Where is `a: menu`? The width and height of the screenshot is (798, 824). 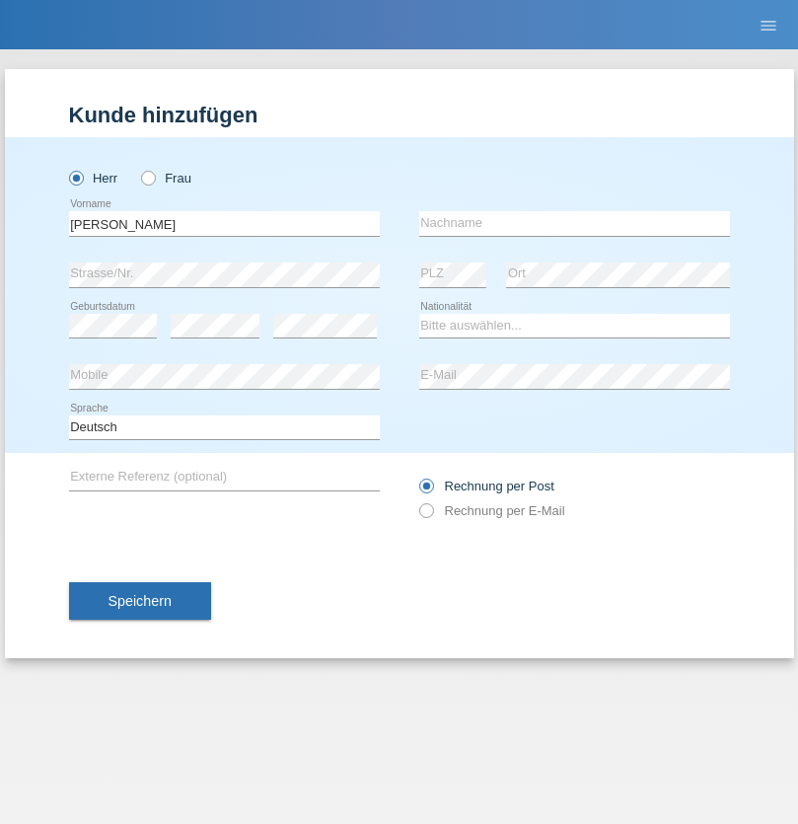
a: menu is located at coordinates (769, 25).